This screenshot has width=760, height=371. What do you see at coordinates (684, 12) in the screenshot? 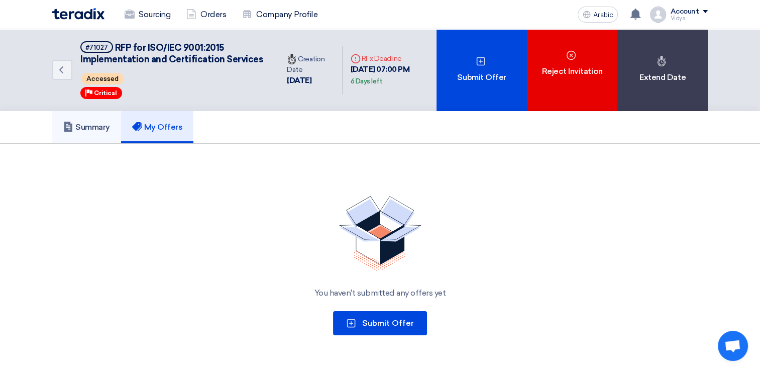
I see `div: Account` at bounding box center [684, 12].